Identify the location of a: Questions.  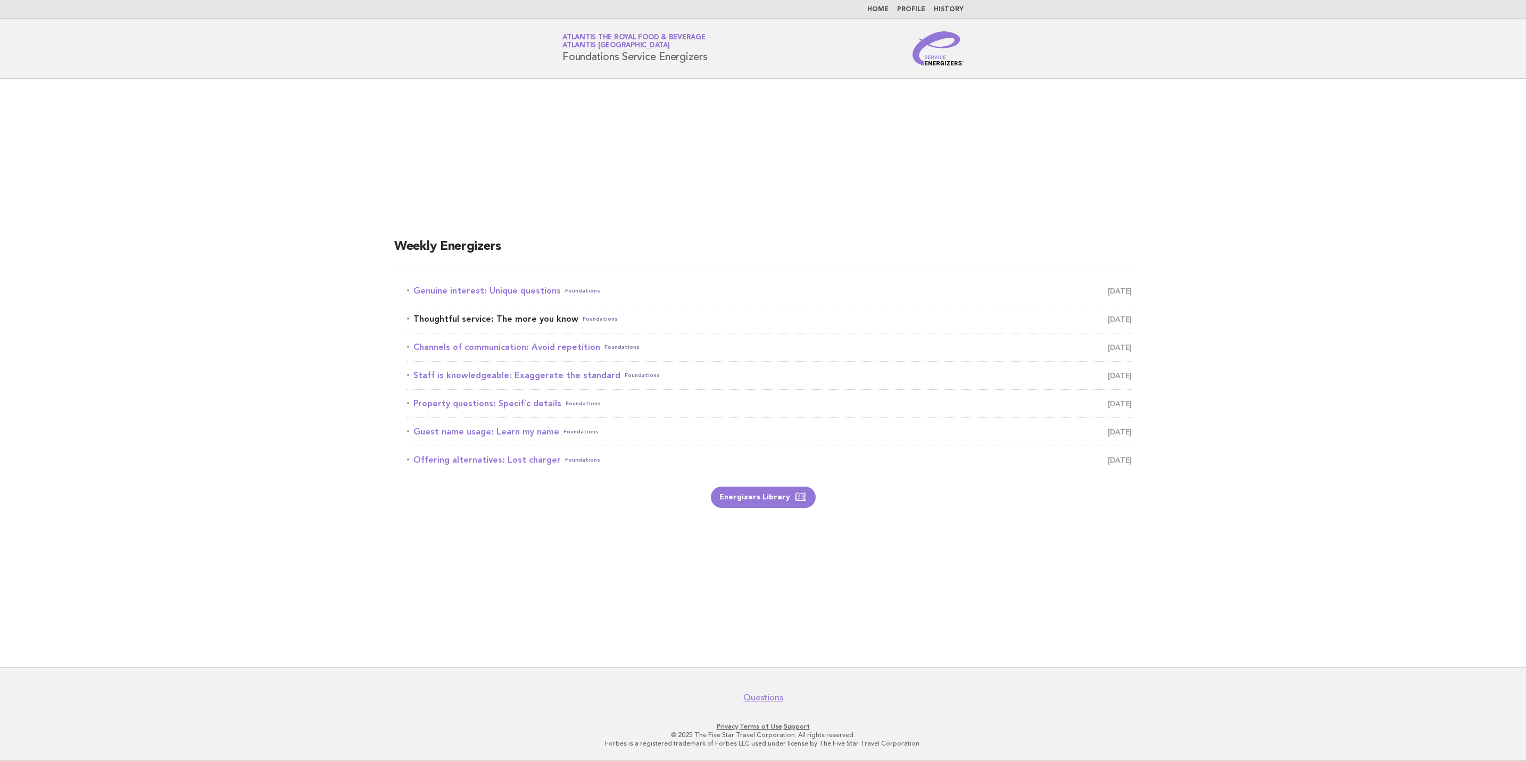
(763, 698).